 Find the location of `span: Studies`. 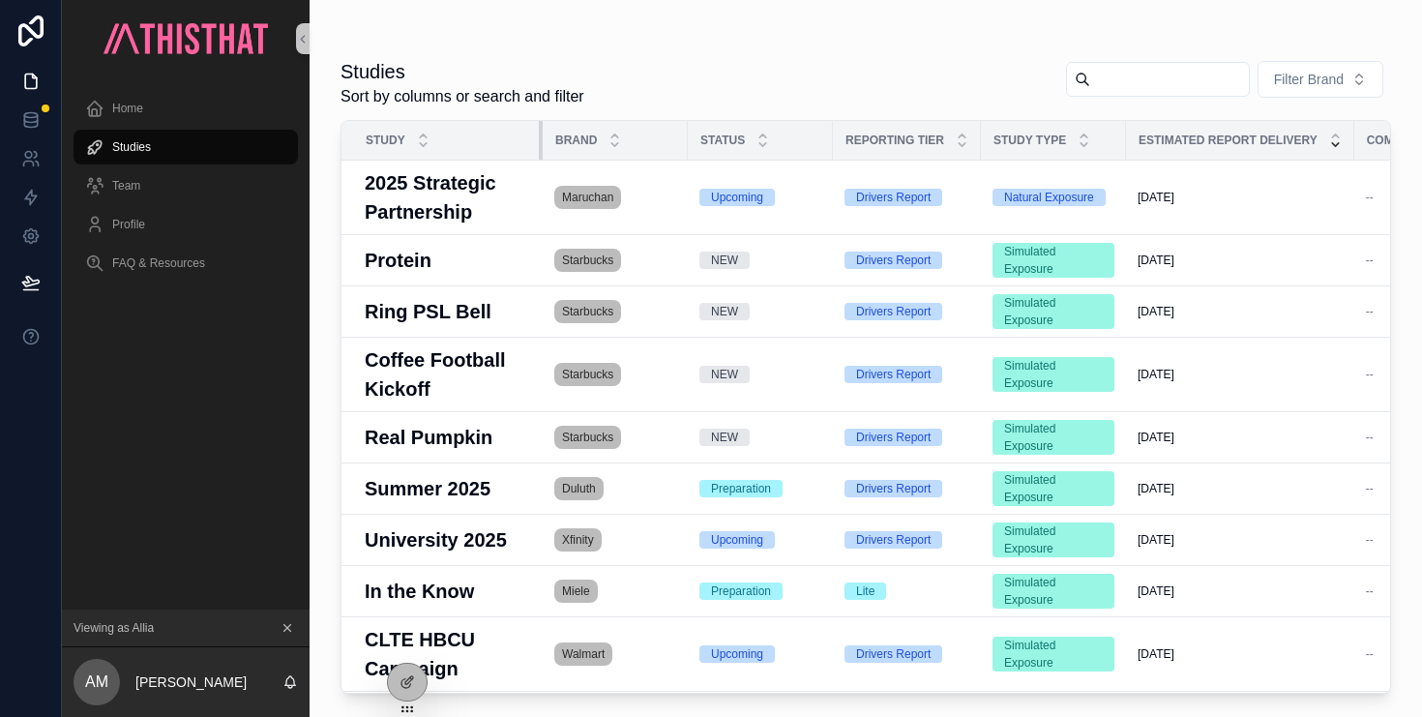

span: Studies is located at coordinates (132, 147).